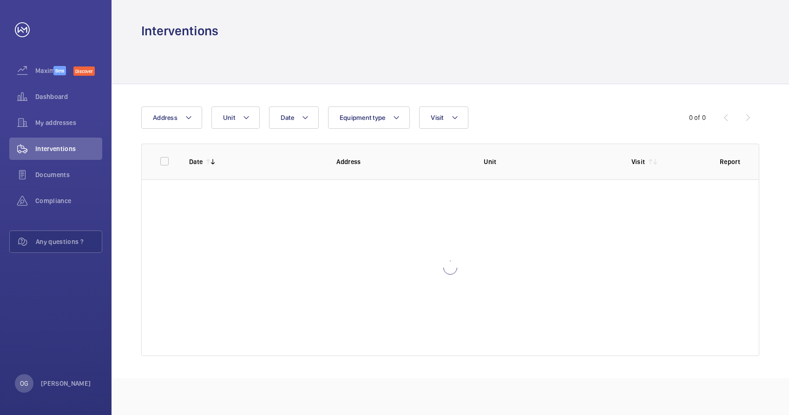 This screenshot has width=789, height=415. I want to click on span: Date, so click(287, 118).